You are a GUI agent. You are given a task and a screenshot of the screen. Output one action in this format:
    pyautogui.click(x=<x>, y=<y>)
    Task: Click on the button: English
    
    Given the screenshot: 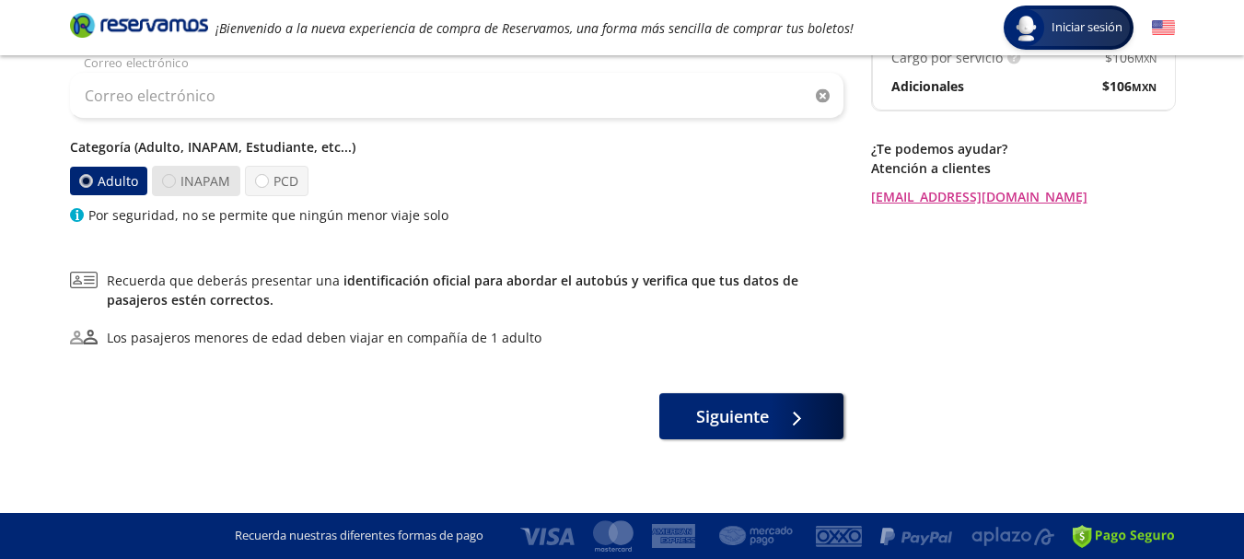 What is the action you would take?
    pyautogui.click(x=1163, y=28)
    